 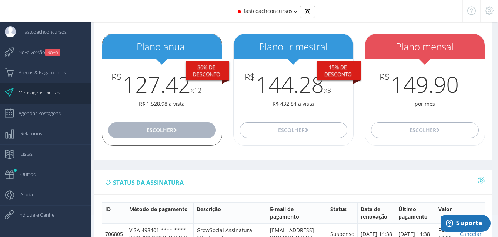 I want to click on div: 30% De desconto, so click(x=207, y=71).